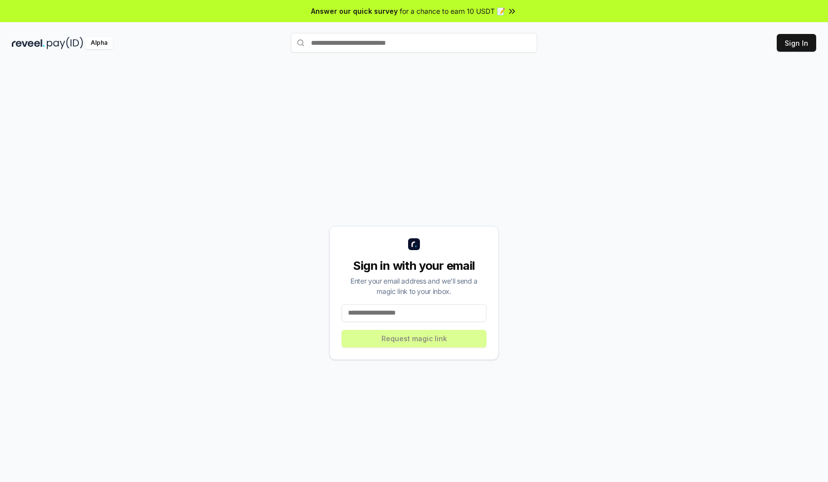 Image resolution: width=828 pixels, height=482 pixels. Describe the element at coordinates (99, 43) in the screenshot. I see `div: Alpha` at that location.